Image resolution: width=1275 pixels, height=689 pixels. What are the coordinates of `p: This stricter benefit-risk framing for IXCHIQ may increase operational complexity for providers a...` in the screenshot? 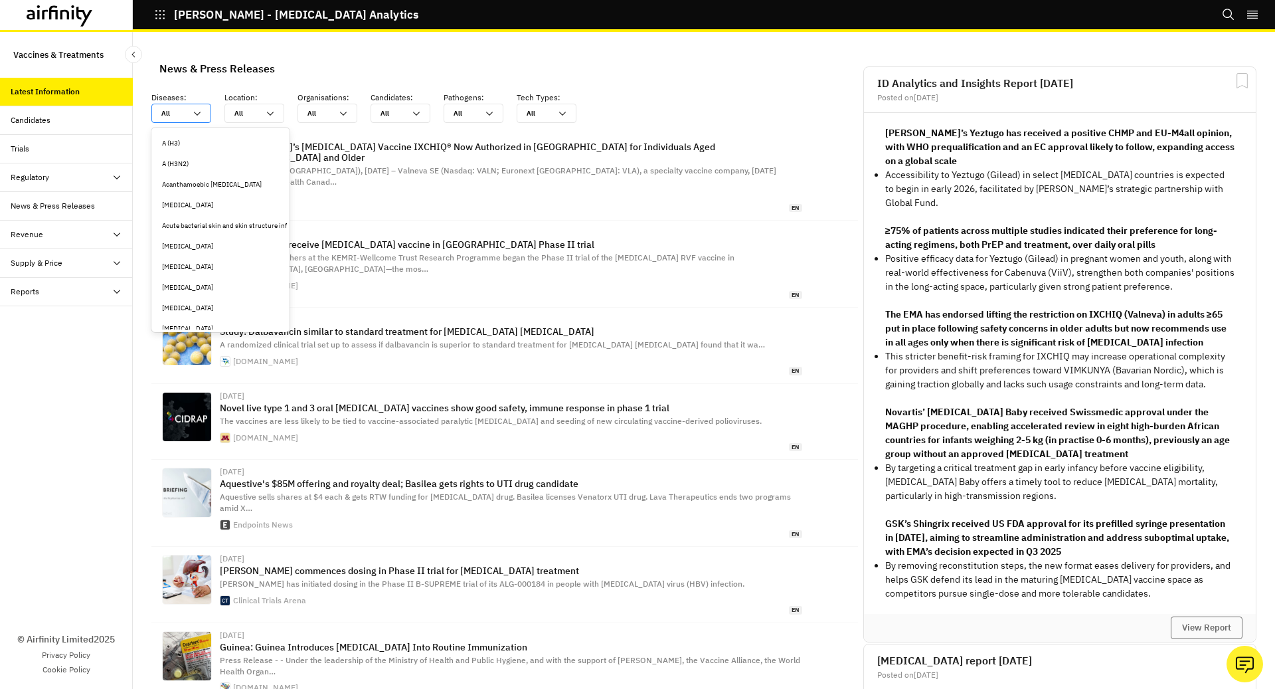 It's located at (1060, 370).